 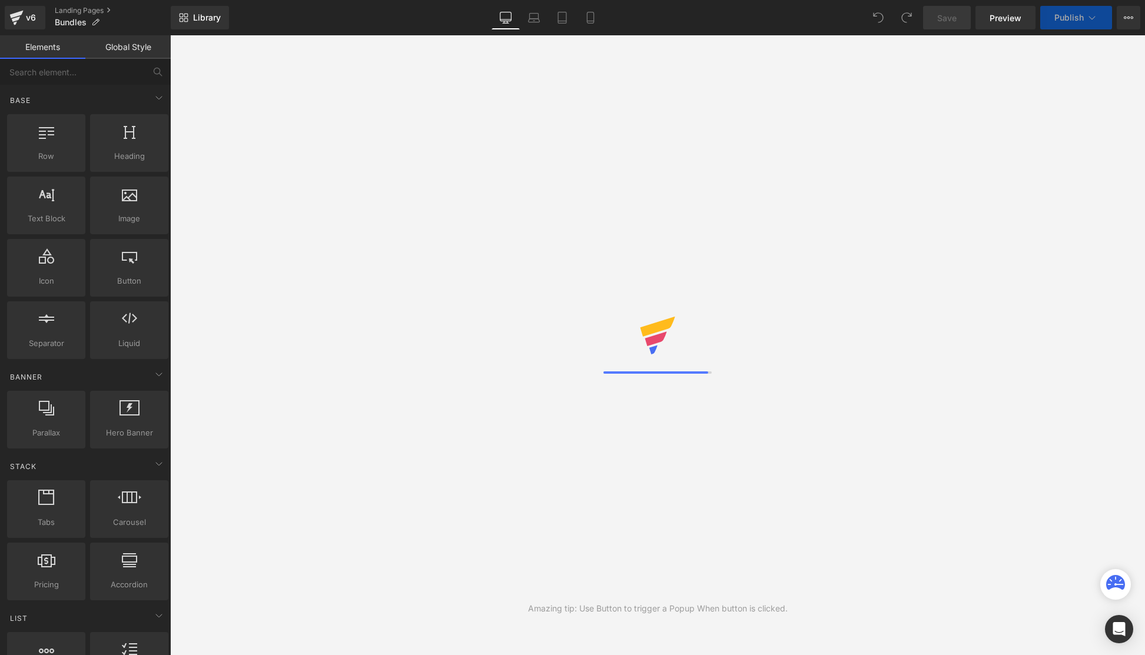 I want to click on a: Laptop, so click(x=534, y=18).